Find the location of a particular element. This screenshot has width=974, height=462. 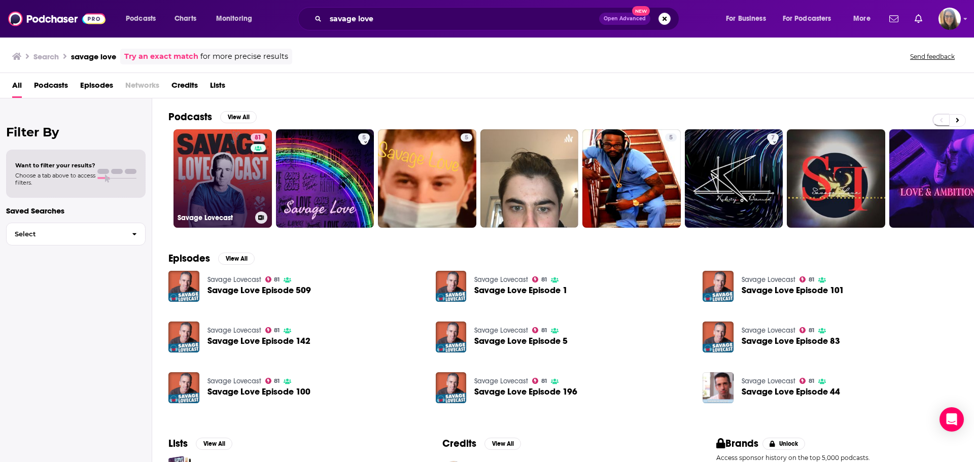

a: 81Savage Lovecast is located at coordinates (223, 179).